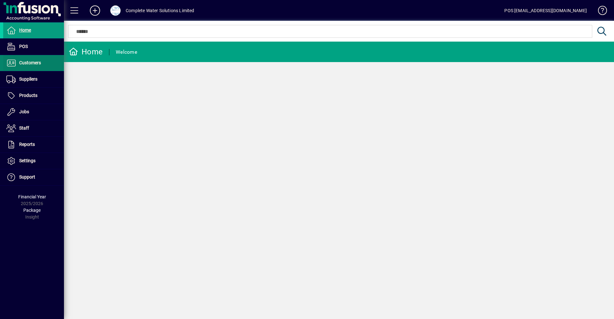 Image resolution: width=614 pixels, height=319 pixels. Describe the element at coordinates (34, 177) in the screenshot. I see `a: Support` at that location.